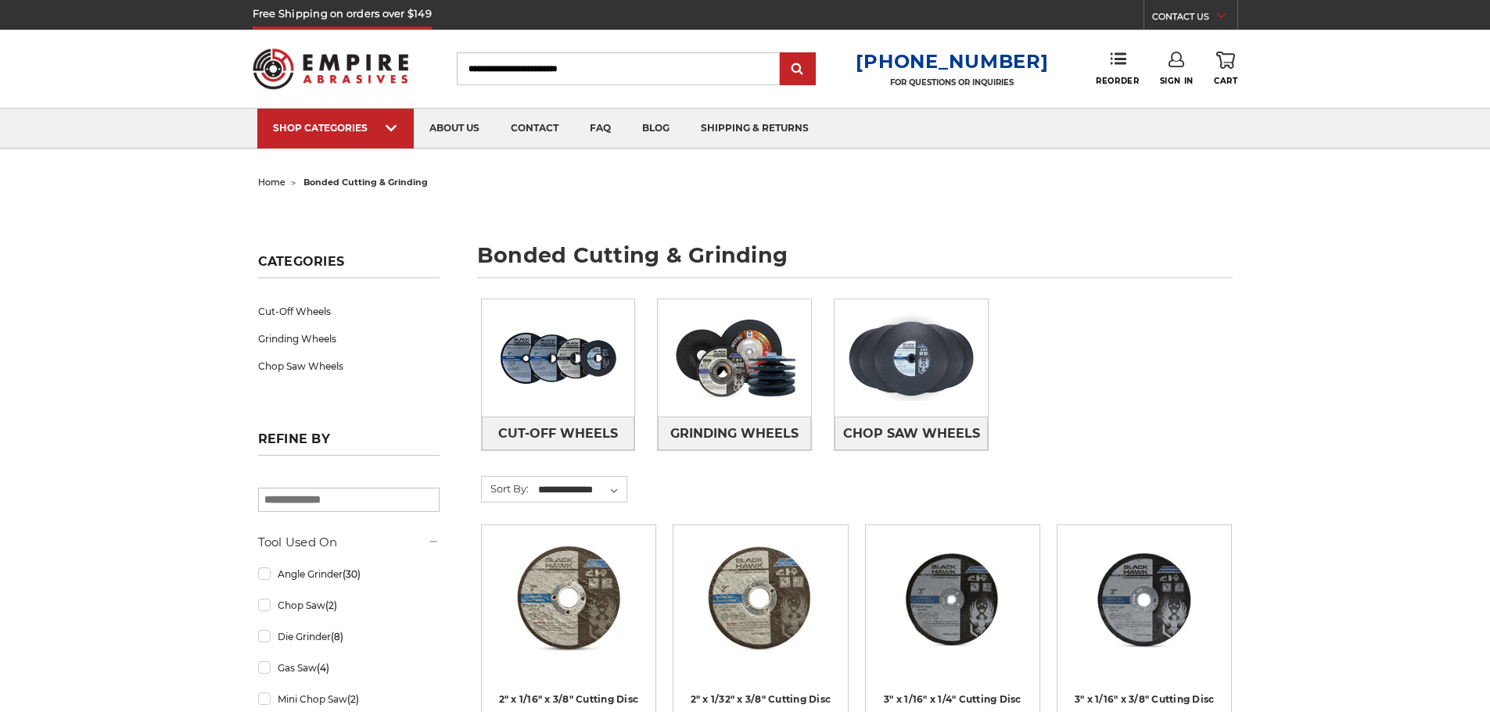  Describe the element at coordinates (1117, 81) in the screenshot. I see `span: Reorder` at that location.